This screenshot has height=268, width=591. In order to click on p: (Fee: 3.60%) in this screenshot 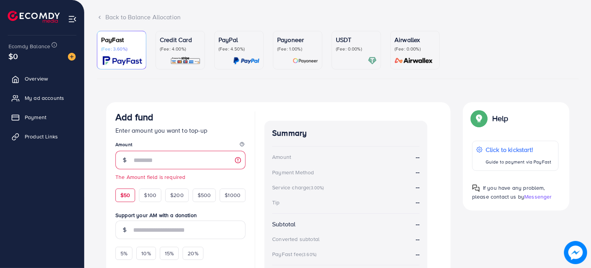, I will do `click(122, 49)`.